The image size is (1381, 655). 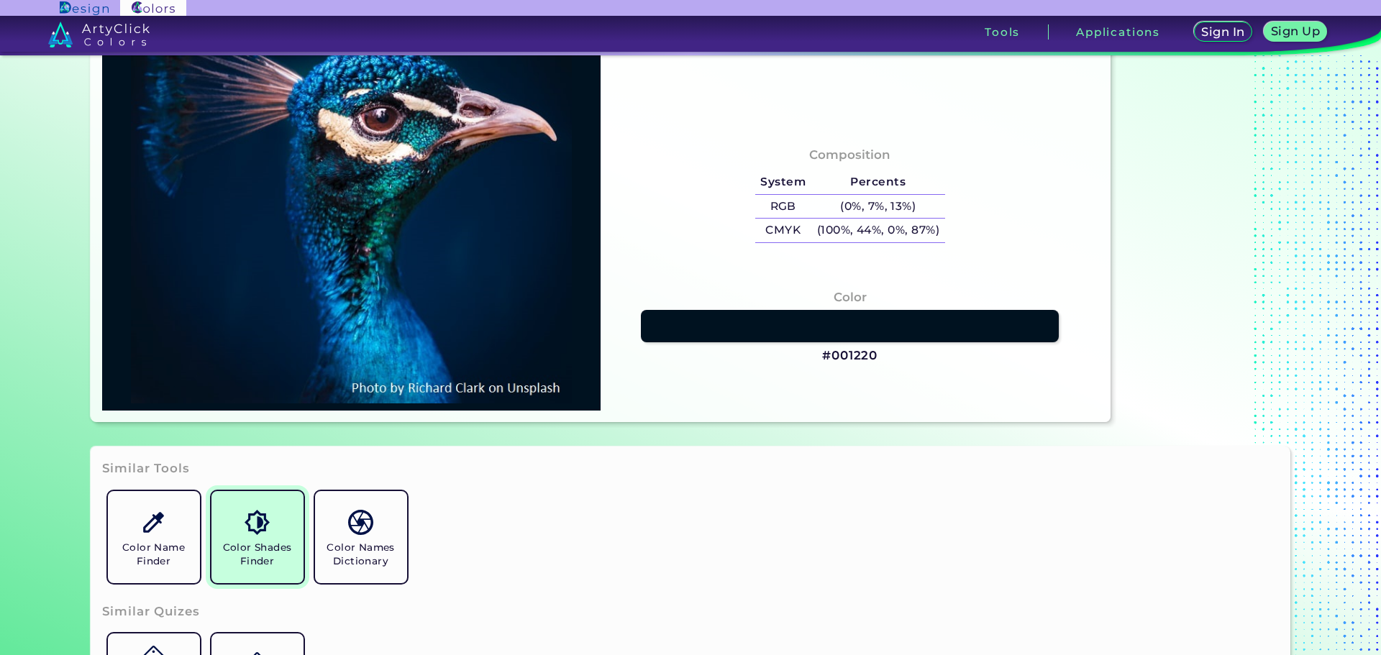 What do you see at coordinates (257, 522) in the screenshot?
I see `img: icon_color_shades.svg` at bounding box center [257, 522].